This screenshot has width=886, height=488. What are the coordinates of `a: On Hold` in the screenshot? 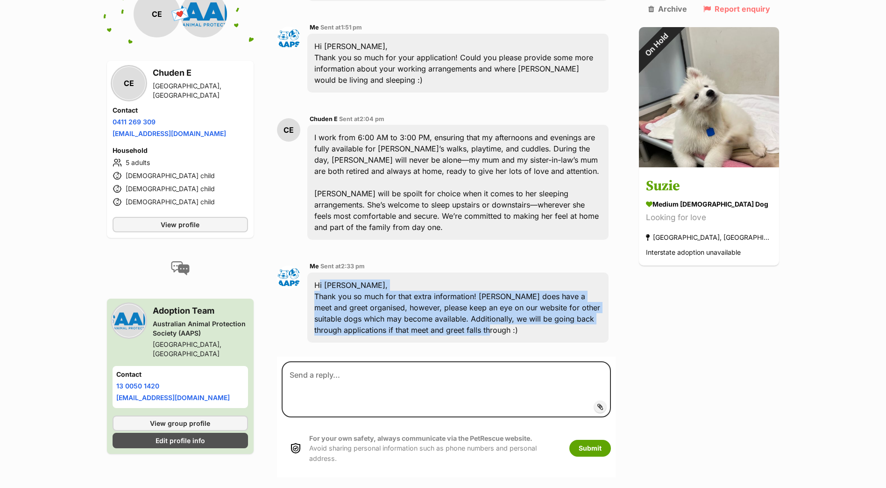 It's located at (709, 164).